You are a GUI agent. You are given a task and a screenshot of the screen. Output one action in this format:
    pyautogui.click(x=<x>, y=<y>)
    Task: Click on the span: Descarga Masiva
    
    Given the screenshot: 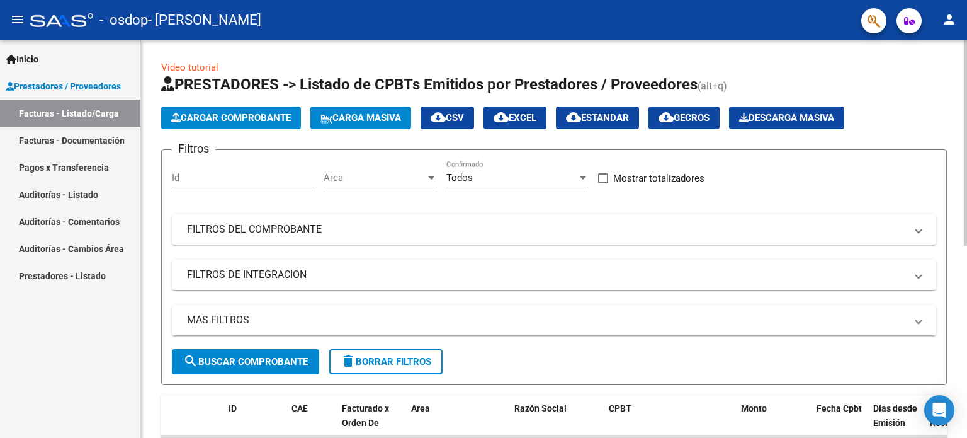 What is the action you would take?
    pyautogui.click(x=786, y=118)
    